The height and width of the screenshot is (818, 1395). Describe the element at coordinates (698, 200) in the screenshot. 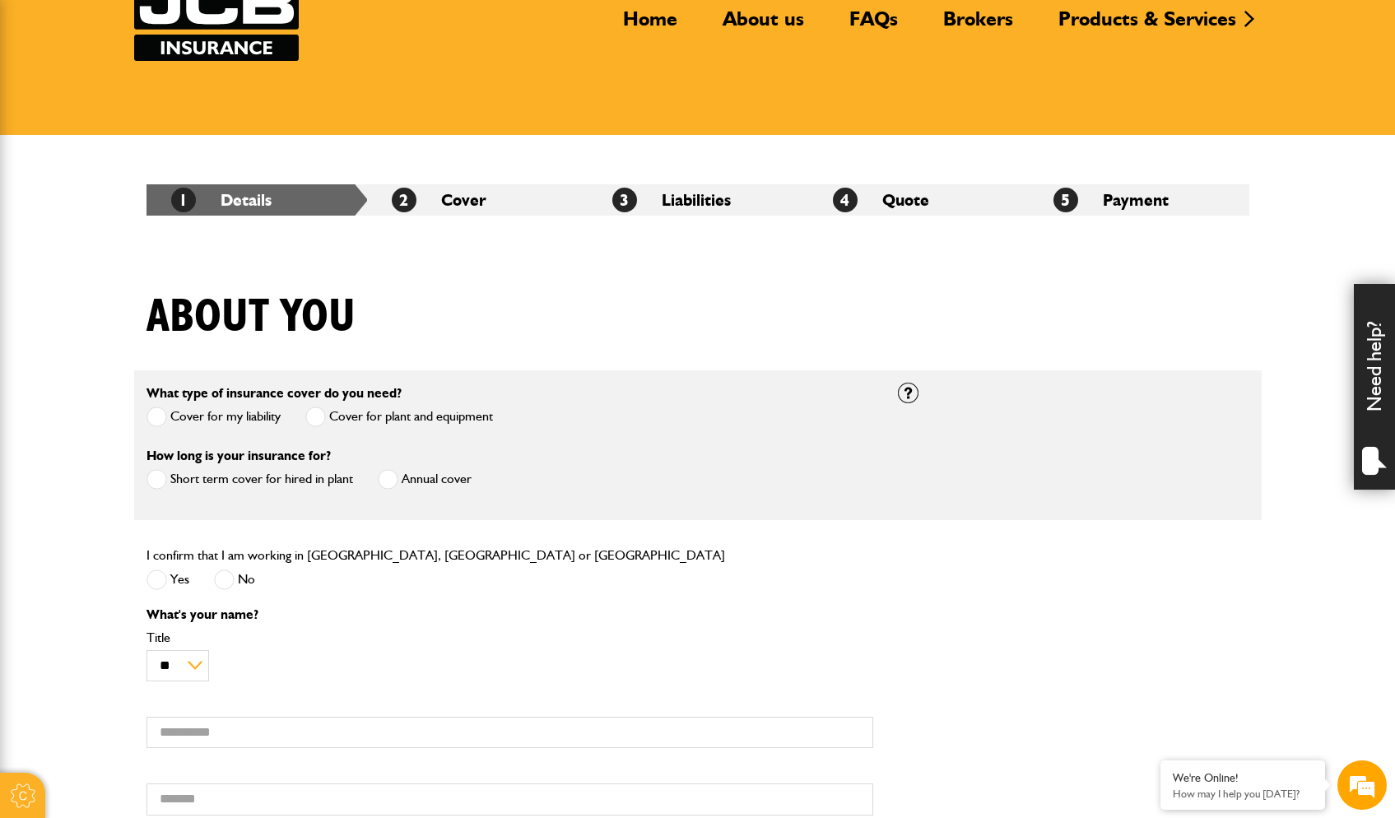

I see `li: Liabilities` at that location.